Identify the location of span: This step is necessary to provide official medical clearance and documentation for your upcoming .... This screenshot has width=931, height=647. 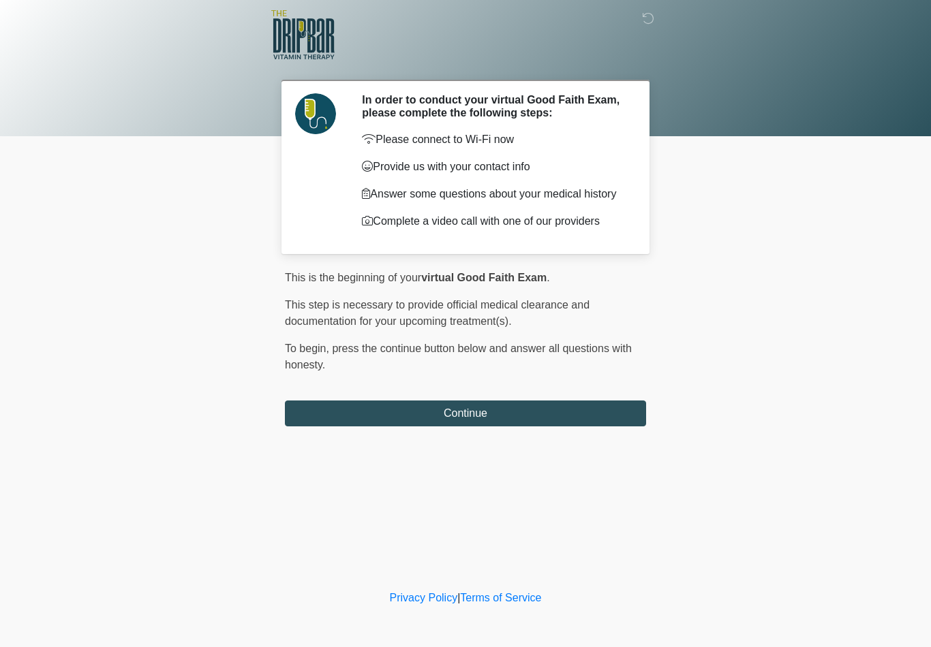
(437, 313).